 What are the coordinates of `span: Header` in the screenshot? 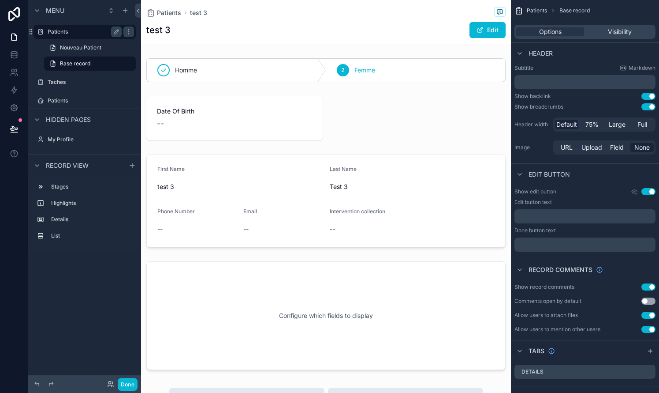 It's located at (541, 53).